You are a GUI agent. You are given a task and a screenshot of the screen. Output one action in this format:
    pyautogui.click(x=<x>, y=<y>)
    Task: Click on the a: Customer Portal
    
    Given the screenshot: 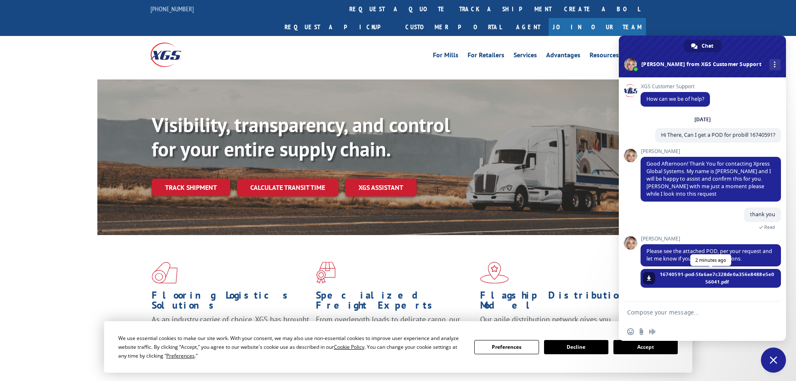 What is the action you would take?
    pyautogui.click(x=453, y=27)
    